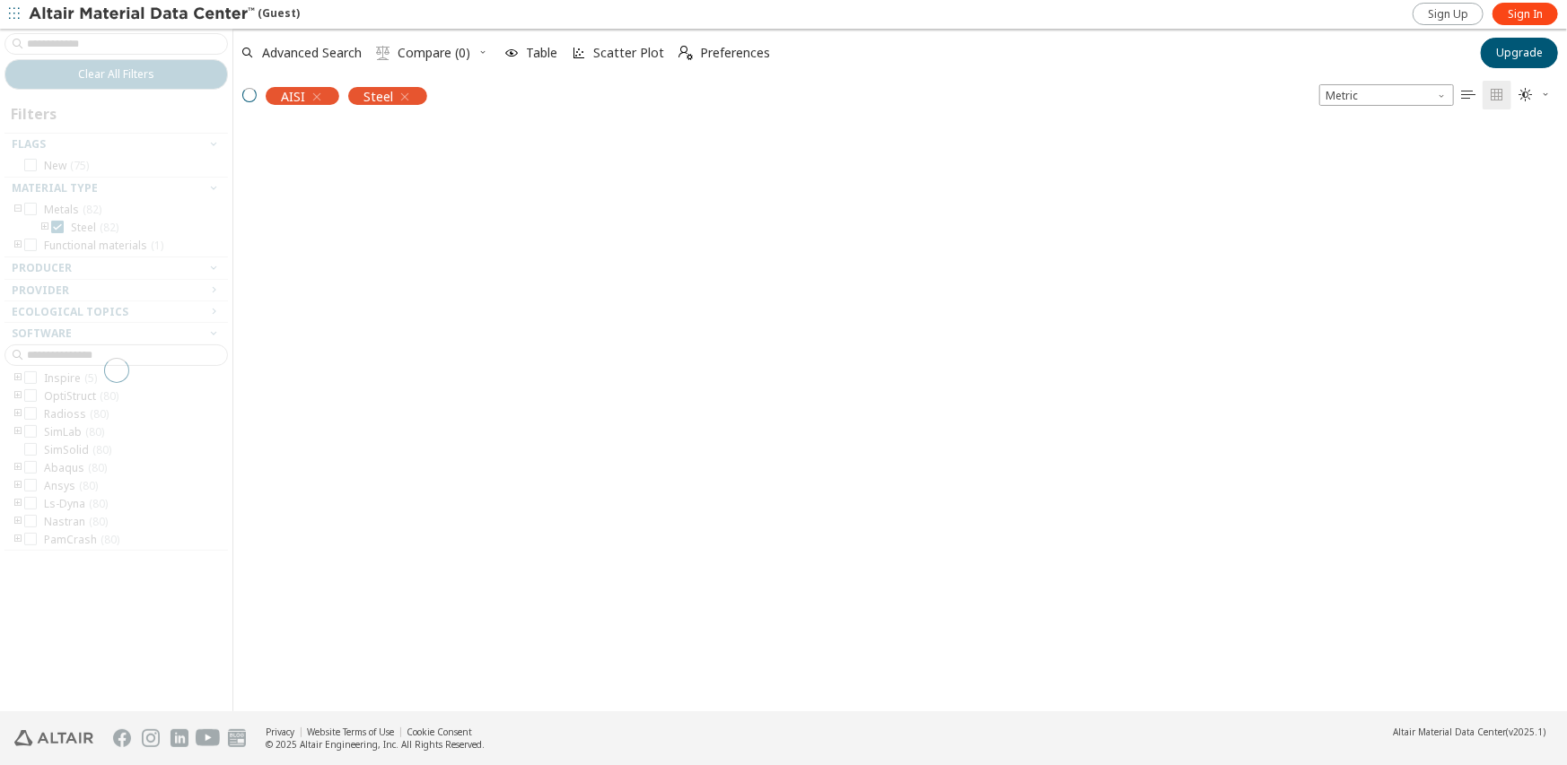  What do you see at coordinates (293, 96) in the screenshot?
I see `span: AISI` at bounding box center [293, 96].